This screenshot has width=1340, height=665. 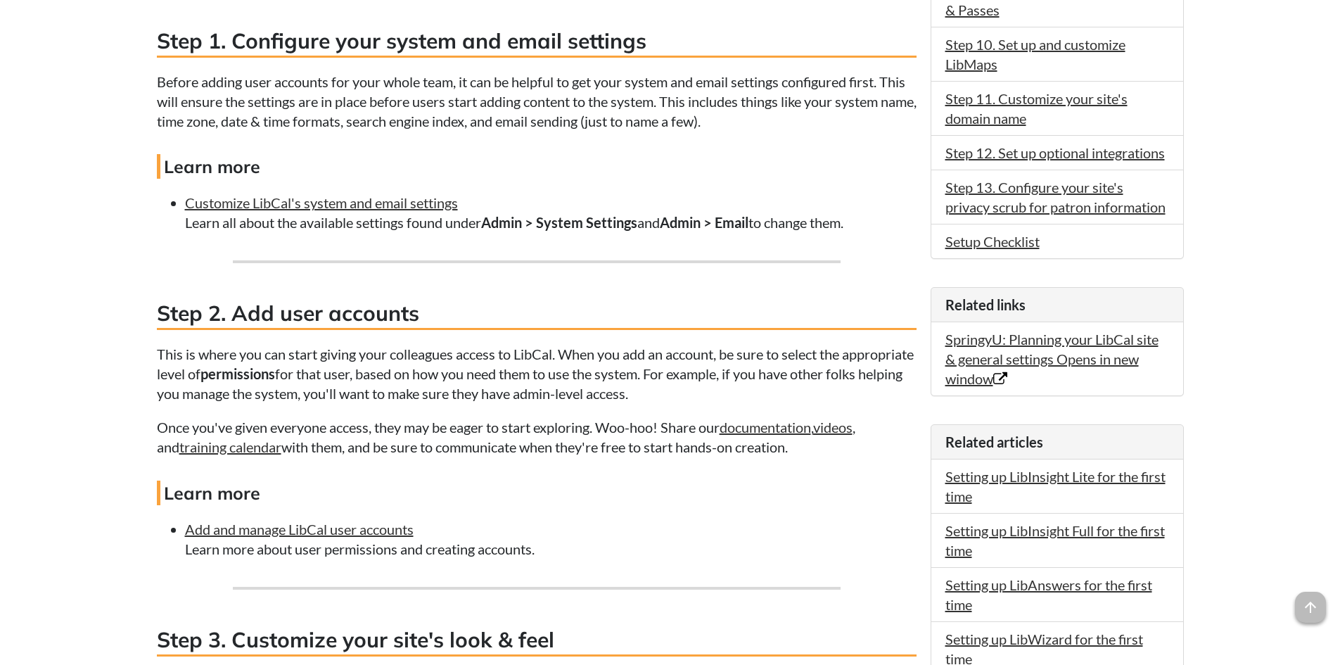 I want to click on a: videos, so click(x=833, y=427).